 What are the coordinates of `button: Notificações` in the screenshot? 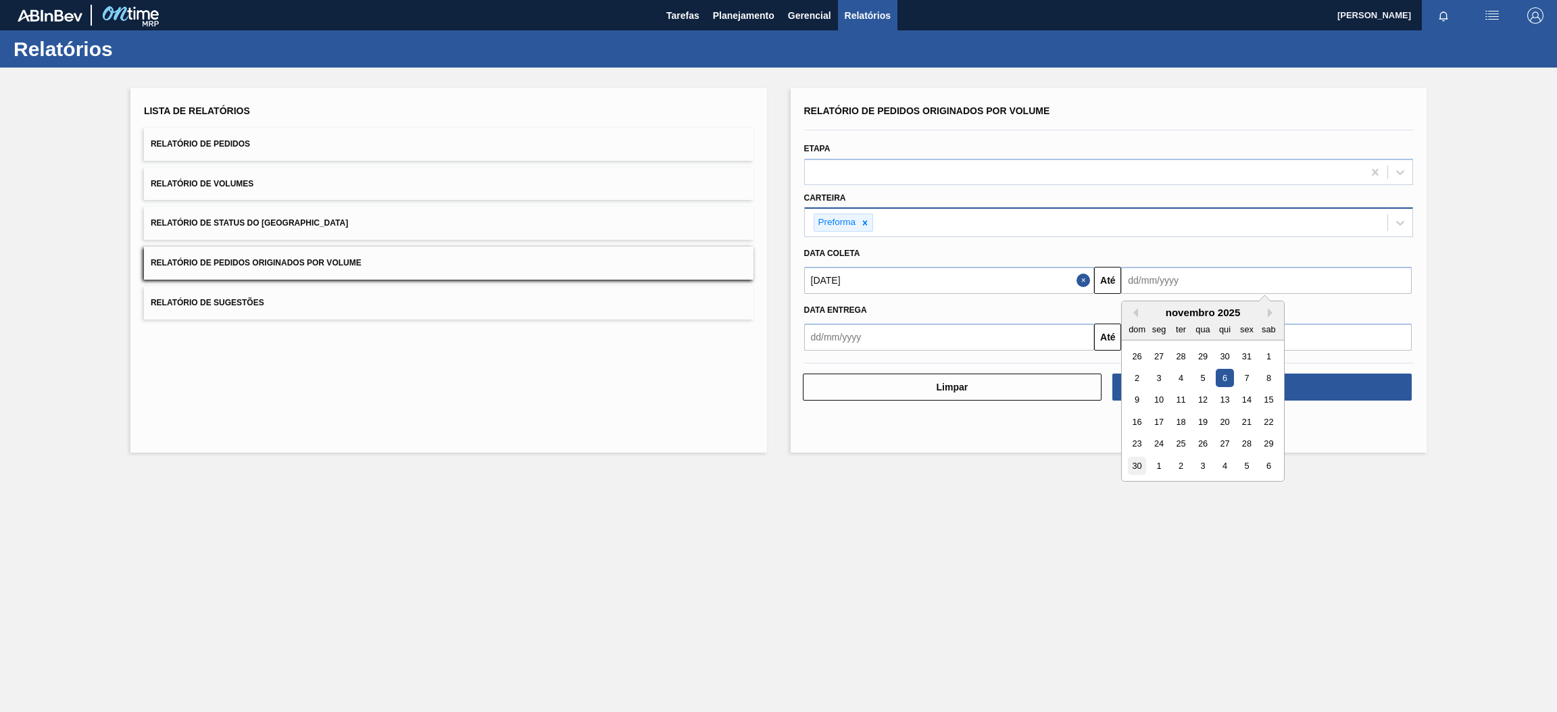 It's located at (1443, 16).